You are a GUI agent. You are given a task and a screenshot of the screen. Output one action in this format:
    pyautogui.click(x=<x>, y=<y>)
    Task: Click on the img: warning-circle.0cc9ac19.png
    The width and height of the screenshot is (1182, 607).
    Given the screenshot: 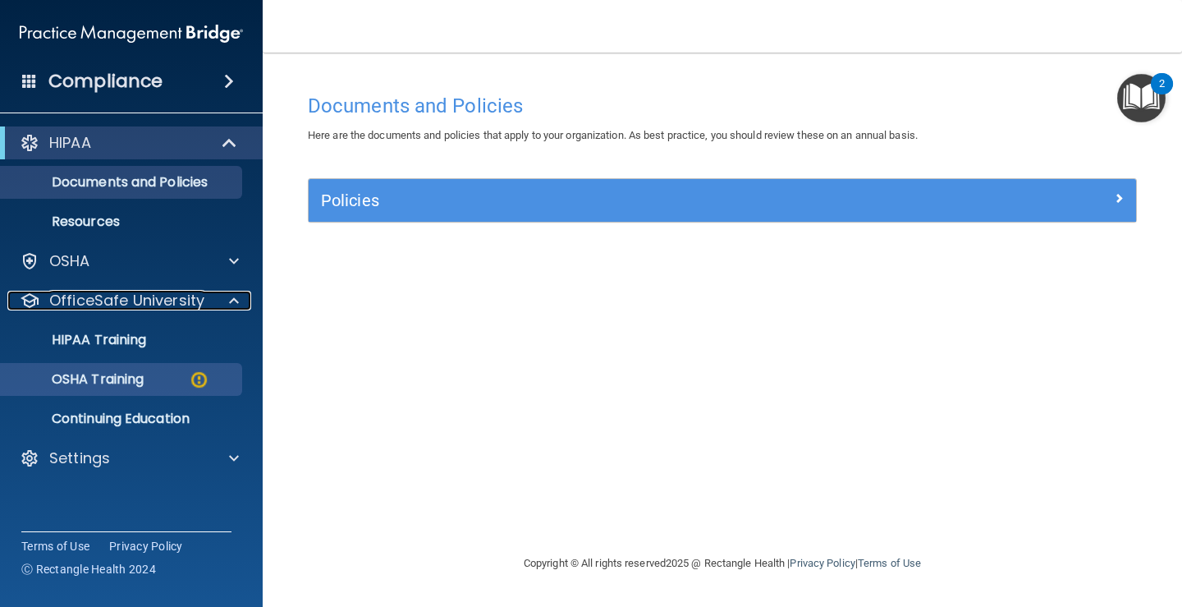 What is the action you would take?
    pyautogui.click(x=199, y=379)
    